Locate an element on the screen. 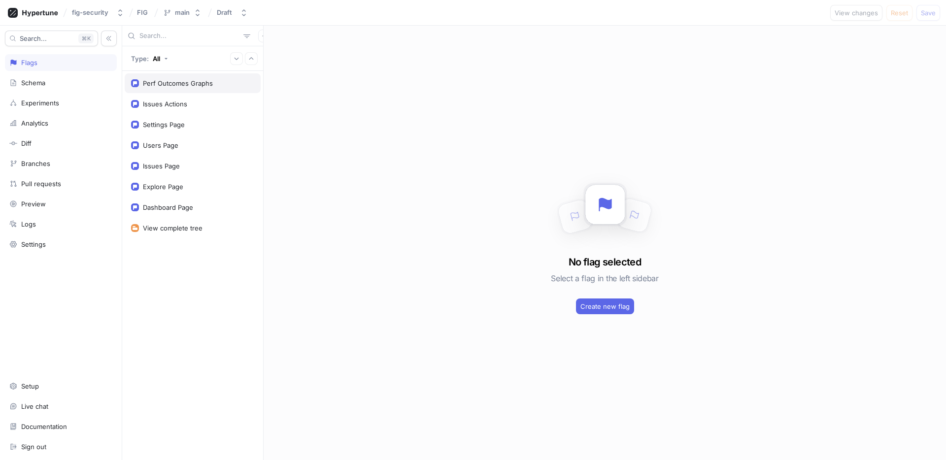  div: Settings is located at coordinates (34, 245).